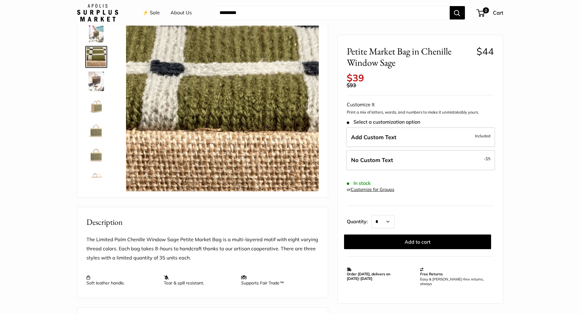 The height and width of the screenshot is (314, 580). Describe the element at coordinates (202, 222) in the screenshot. I see `h2: Description` at that location.